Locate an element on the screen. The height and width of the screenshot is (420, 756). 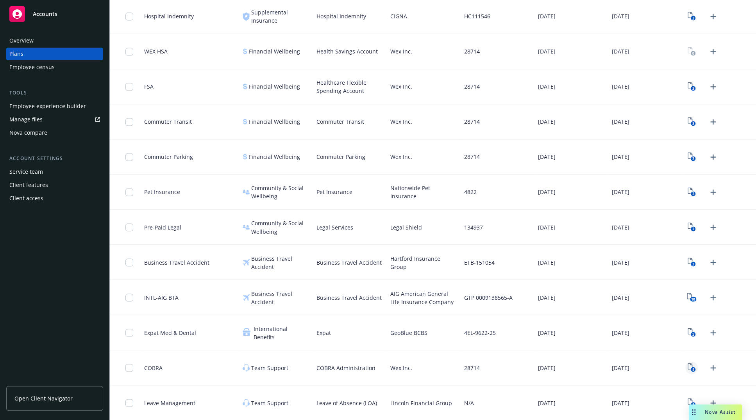
a: Manage files is located at coordinates (55, 120).